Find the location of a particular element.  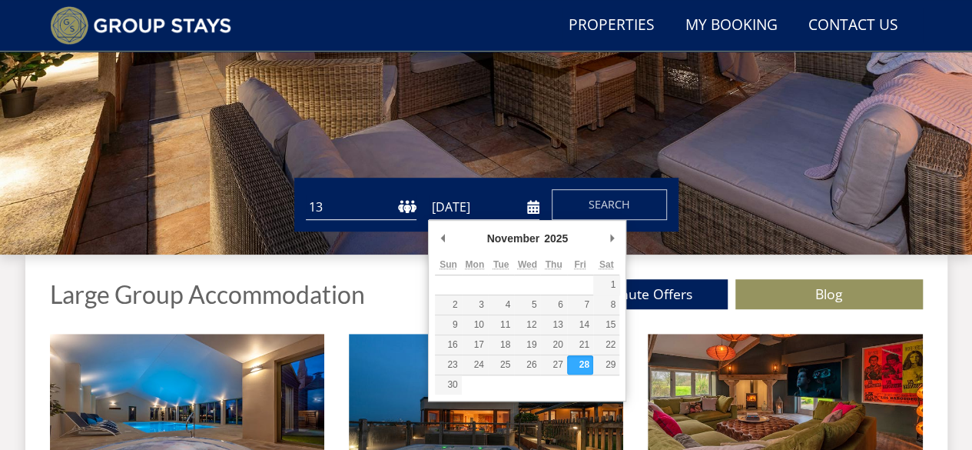

button: 17 is located at coordinates (475, 344).